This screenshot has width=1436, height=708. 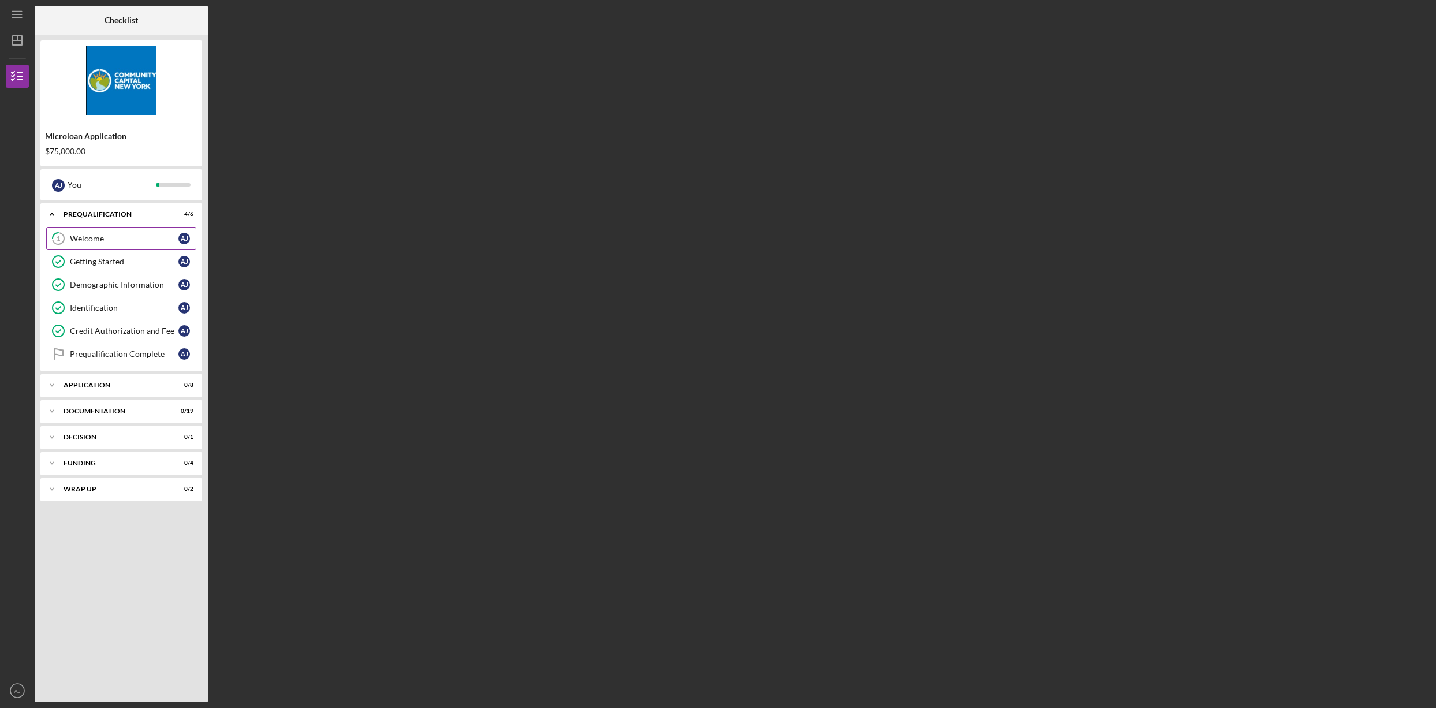 I want to click on div: $75,000.00, so click(x=121, y=151).